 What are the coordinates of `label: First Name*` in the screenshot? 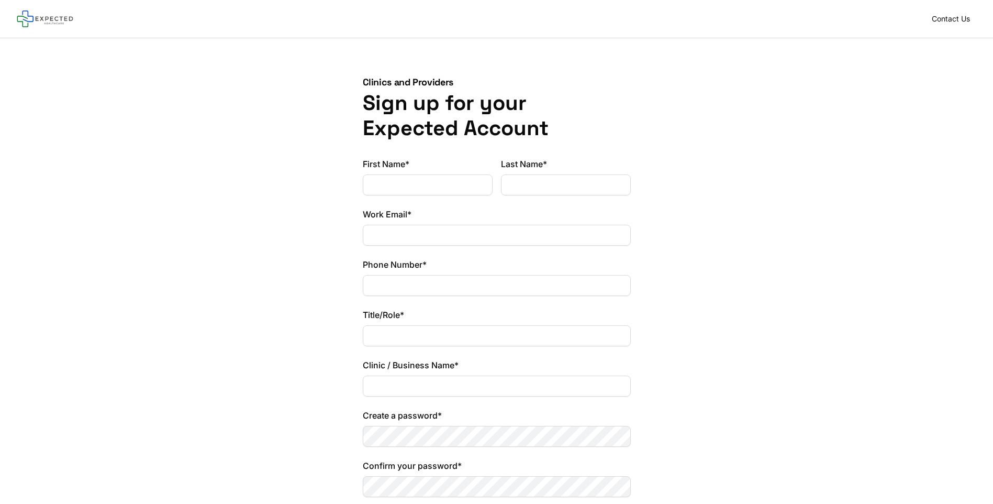 It's located at (428, 164).